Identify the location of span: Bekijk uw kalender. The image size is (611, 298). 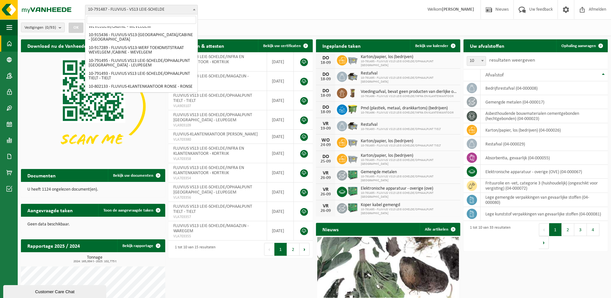
(432, 46).